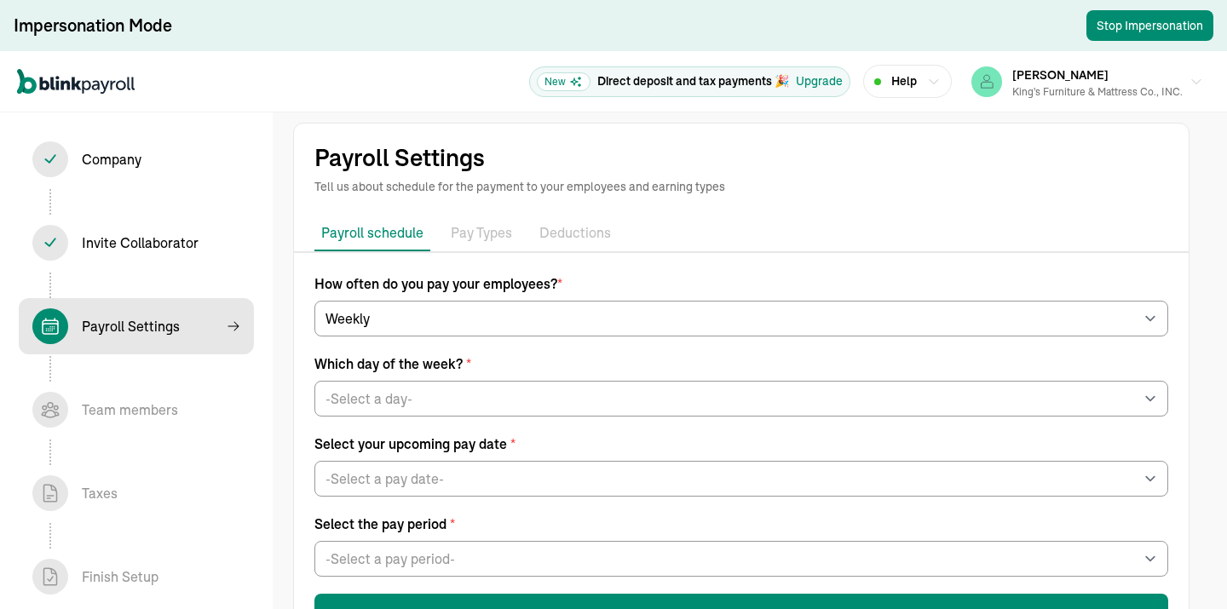 Image resolution: width=1227 pixels, height=609 pixels. What do you see at coordinates (76, 82) in the screenshot?
I see `nav: Global` at bounding box center [76, 82].